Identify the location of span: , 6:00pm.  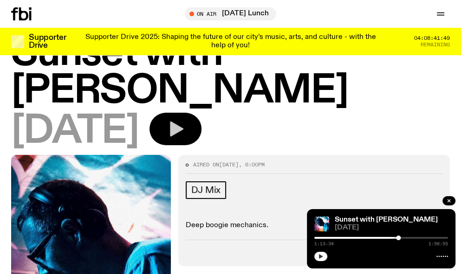
(252, 165).